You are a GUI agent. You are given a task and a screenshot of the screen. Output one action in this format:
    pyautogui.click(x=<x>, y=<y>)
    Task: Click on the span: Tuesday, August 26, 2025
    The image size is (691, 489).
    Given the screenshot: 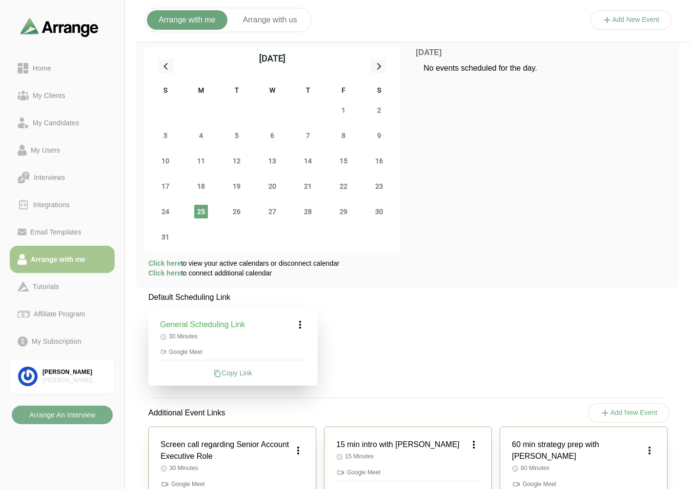 What is the action you would take?
    pyautogui.click(x=237, y=212)
    